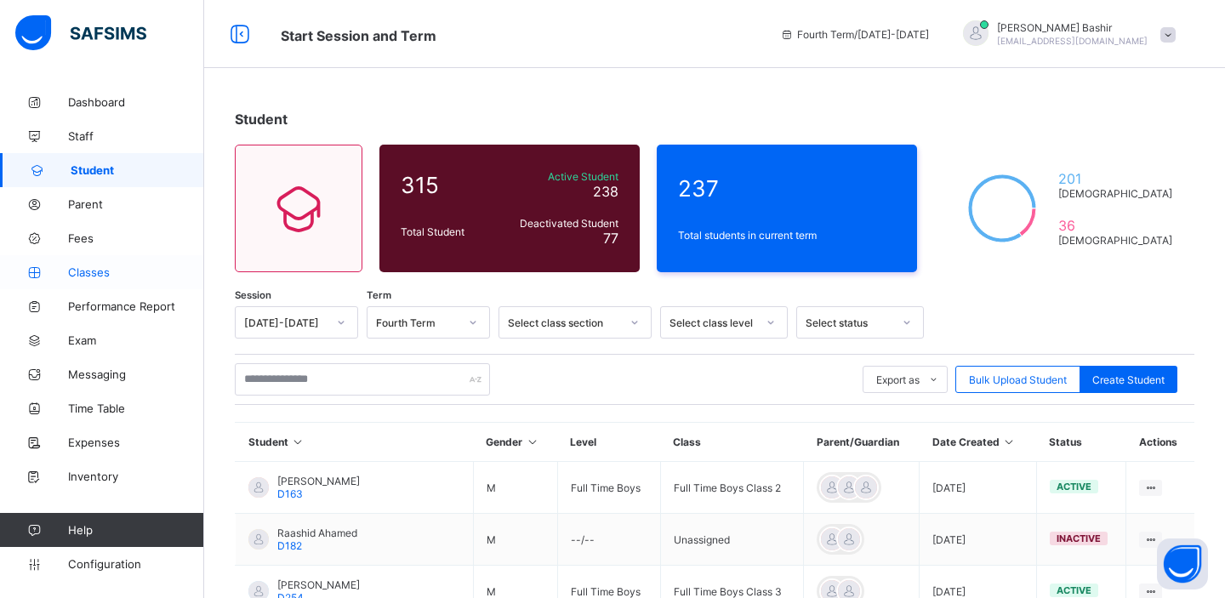  What do you see at coordinates (1128, 379) in the screenshot?
I see `span: Create Student` at bounding box center [1128, 379].